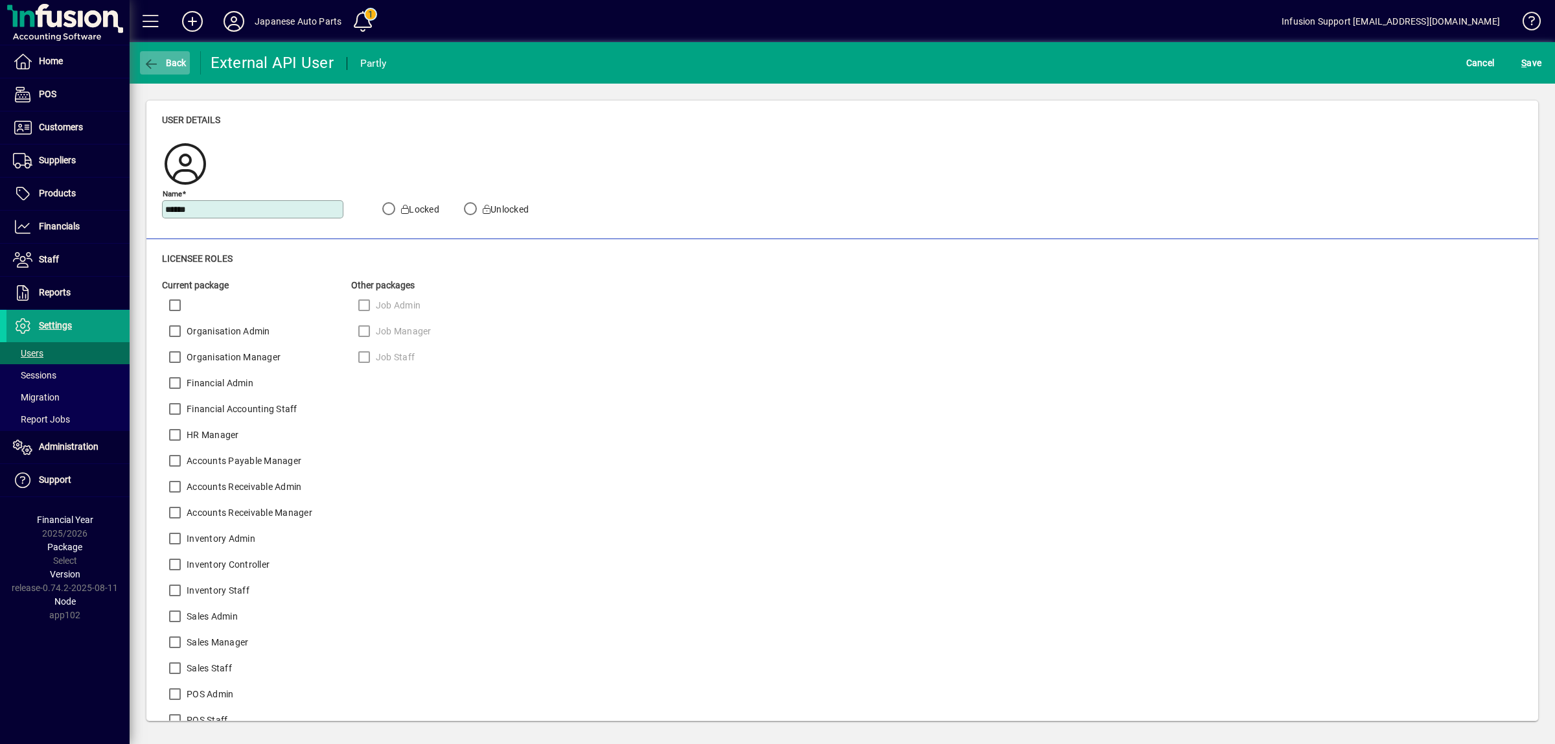  Describe the element at coordinates (59, 226) in the screenshot. I see `span: Financials` at that location.